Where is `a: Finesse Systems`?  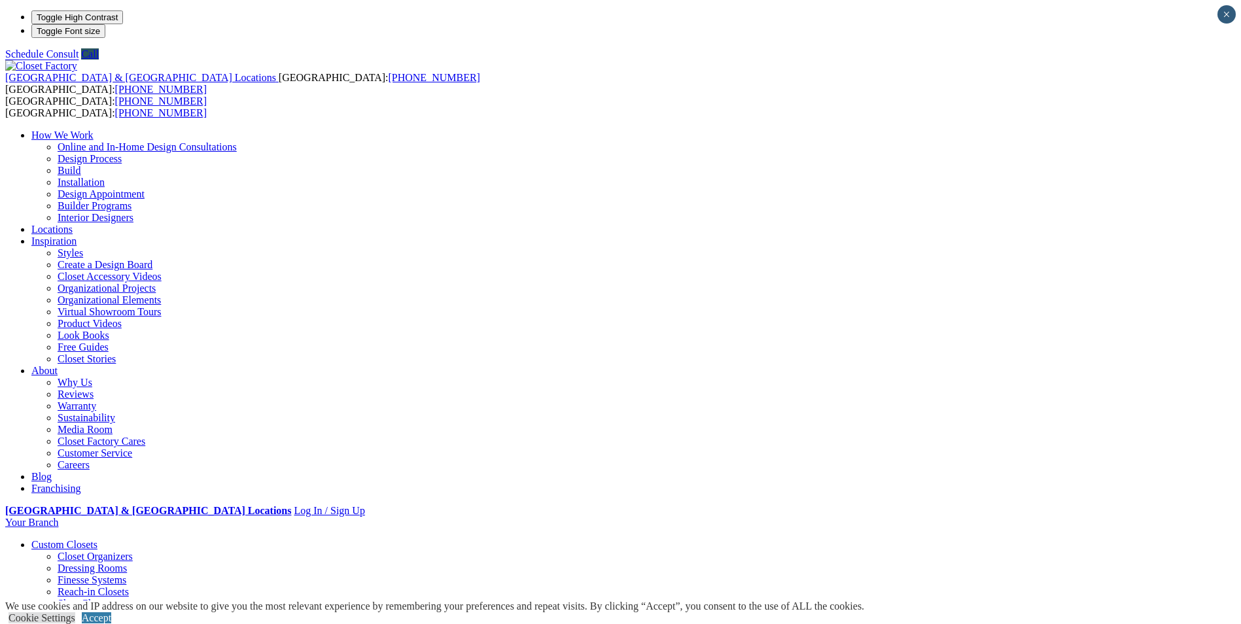
a: Finesse Systems is located at coordinates (92, 580).